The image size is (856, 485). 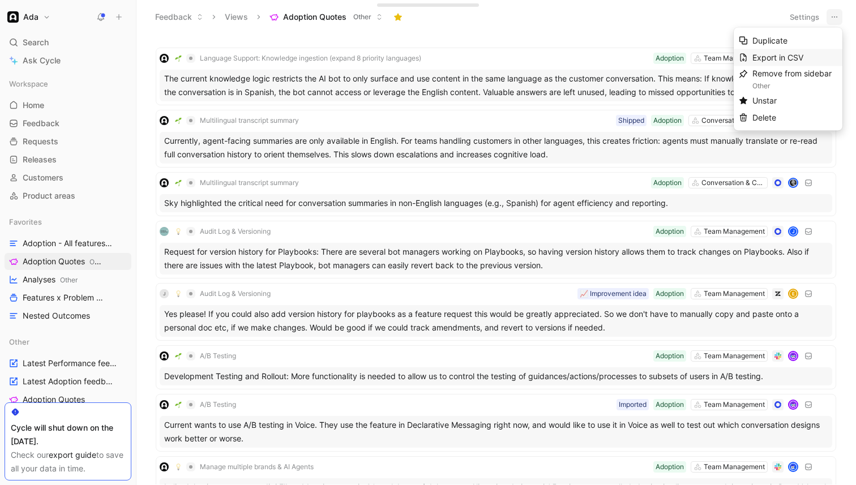 What do you see at coordinates (794, 86) in the screenshot?
I see `div: Other` at bounding box center [794, 86].